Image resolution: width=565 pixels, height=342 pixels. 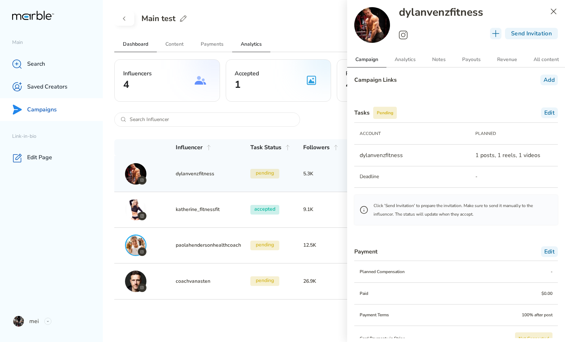 What do you see at coordinates (532, 34) in the screenshot?
I see `div: Send Invitation` at bounding box center [532, 34].